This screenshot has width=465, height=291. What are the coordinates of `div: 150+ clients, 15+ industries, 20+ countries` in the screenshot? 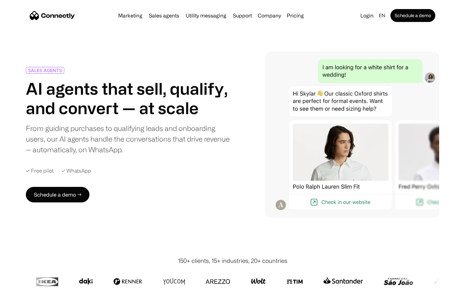 It's located at (232, 260).